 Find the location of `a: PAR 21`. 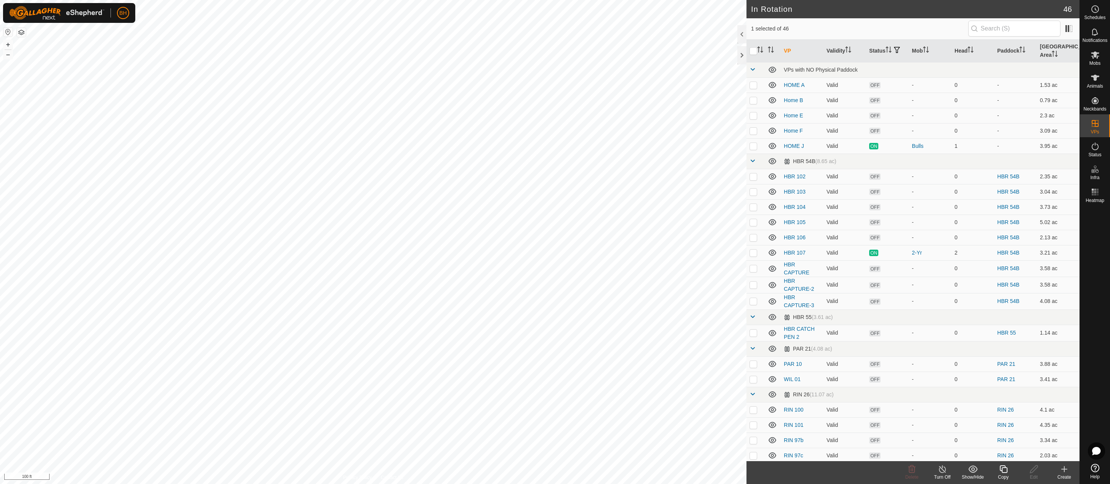

a: PAR 21 is located at coordinates (1006, 379).